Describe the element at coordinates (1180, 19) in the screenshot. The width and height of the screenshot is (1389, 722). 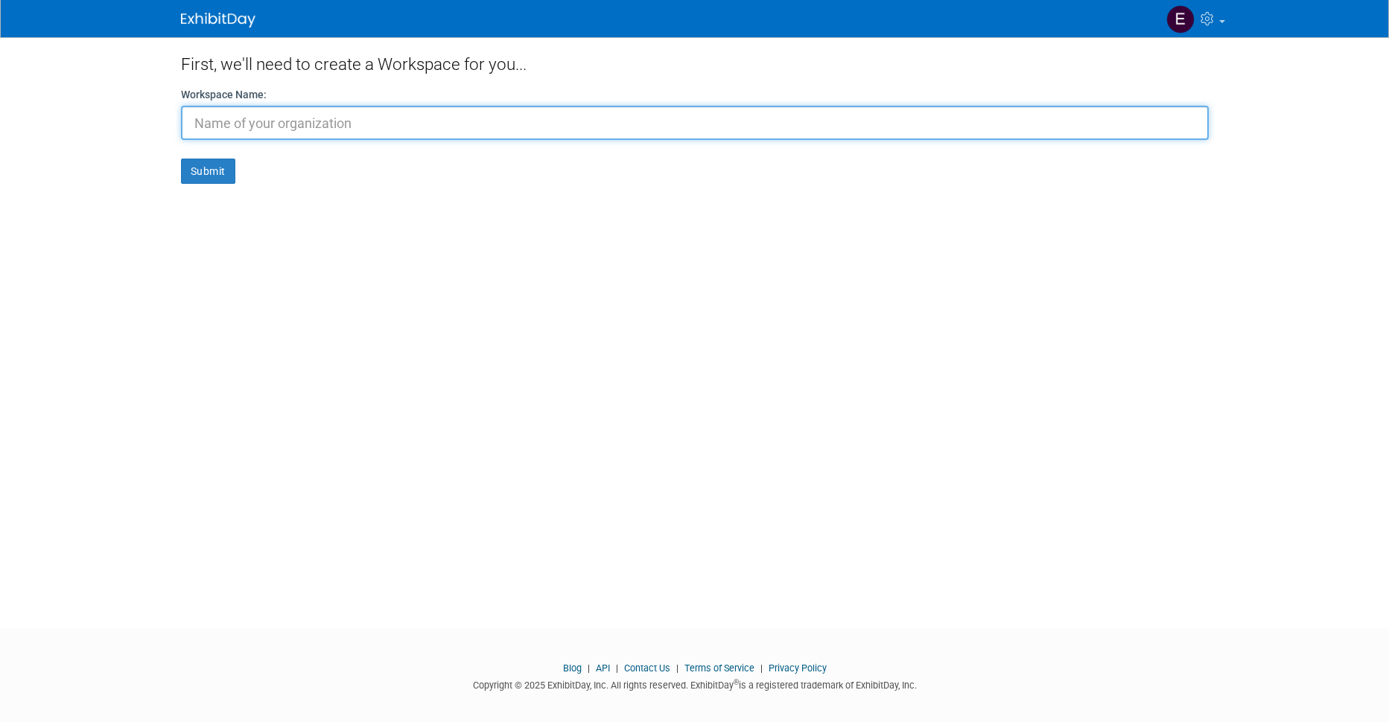
I see `img: Emma Clerjon` at that location.